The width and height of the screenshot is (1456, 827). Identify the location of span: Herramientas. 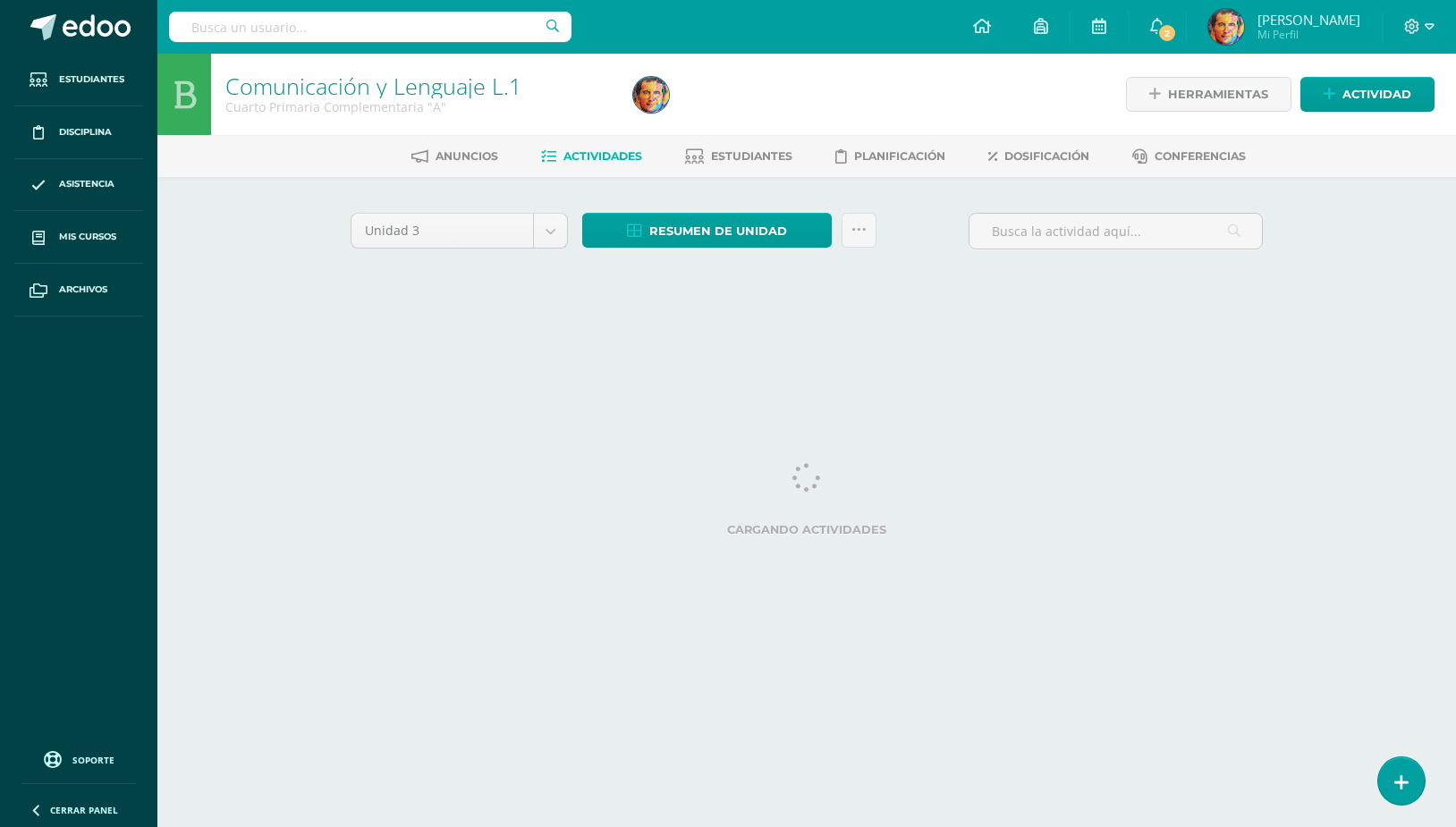
(1218, 94).